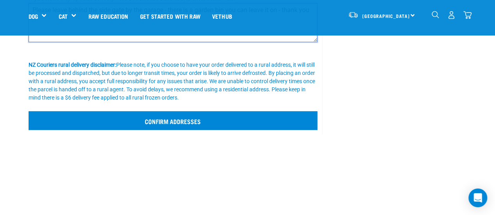 The height and width of the screenshot is (215, 495). Describe the element at coordinates (173, 81) in the screenshot. I see `div: Please note, if you choose to have your order delivered to a rural address, it will still be proc...` at that location.